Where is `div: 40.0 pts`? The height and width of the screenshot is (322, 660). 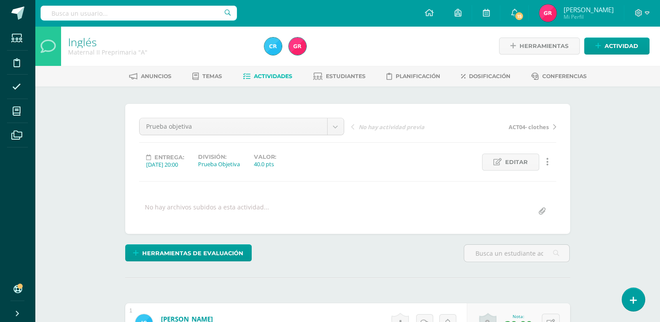
div: 40.0 pts is located at coordinates (265, 164).